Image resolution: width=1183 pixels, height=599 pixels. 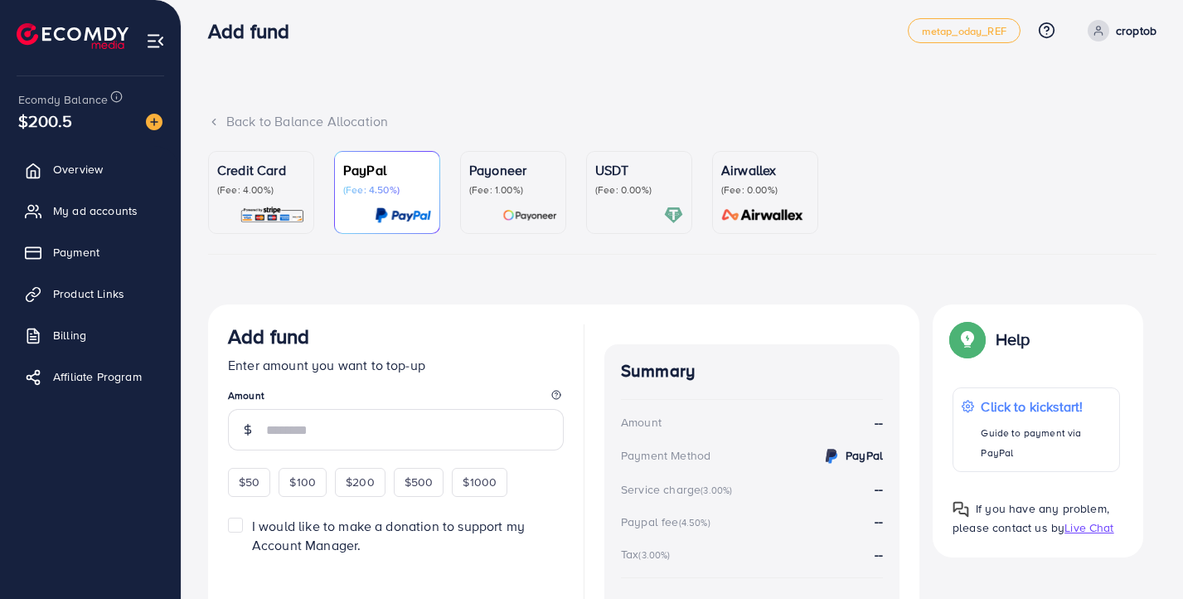 I want to click on p: (Fee: 4.50%), so click(x=387, y=190).